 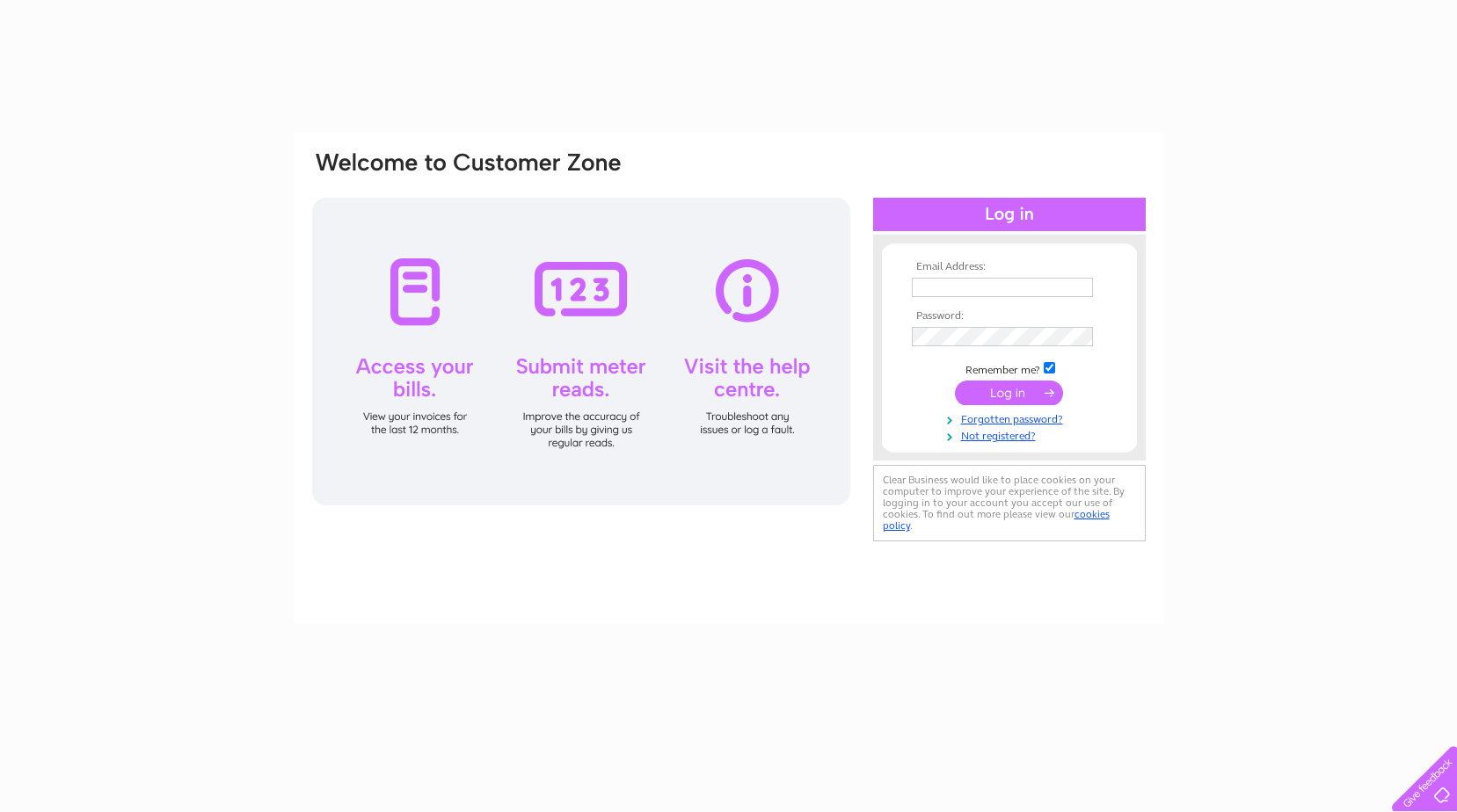 What do you see at coordinates (1009, 368) in the screenshot?
I see `td: Remember me?` at bounding box center [1009, 368].